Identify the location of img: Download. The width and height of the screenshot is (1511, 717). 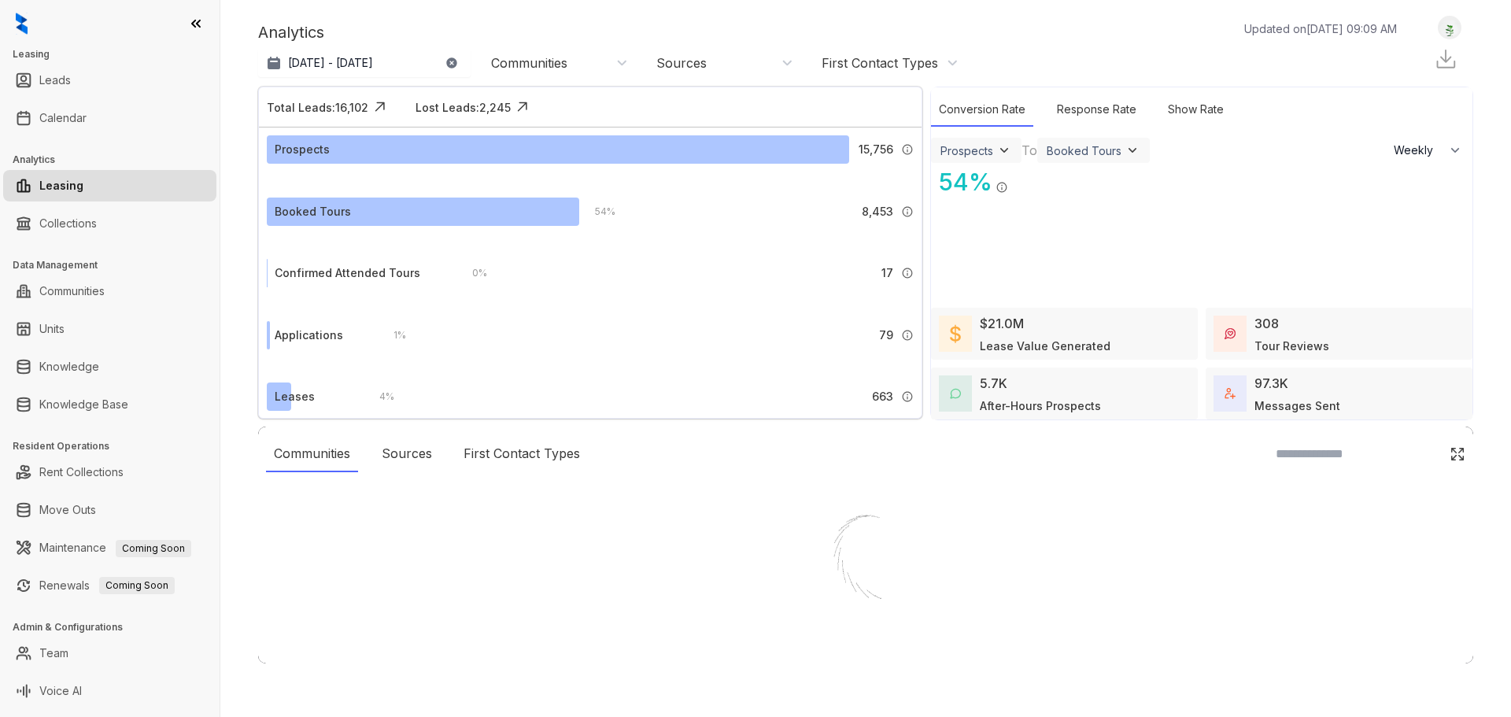
(1446, 59).